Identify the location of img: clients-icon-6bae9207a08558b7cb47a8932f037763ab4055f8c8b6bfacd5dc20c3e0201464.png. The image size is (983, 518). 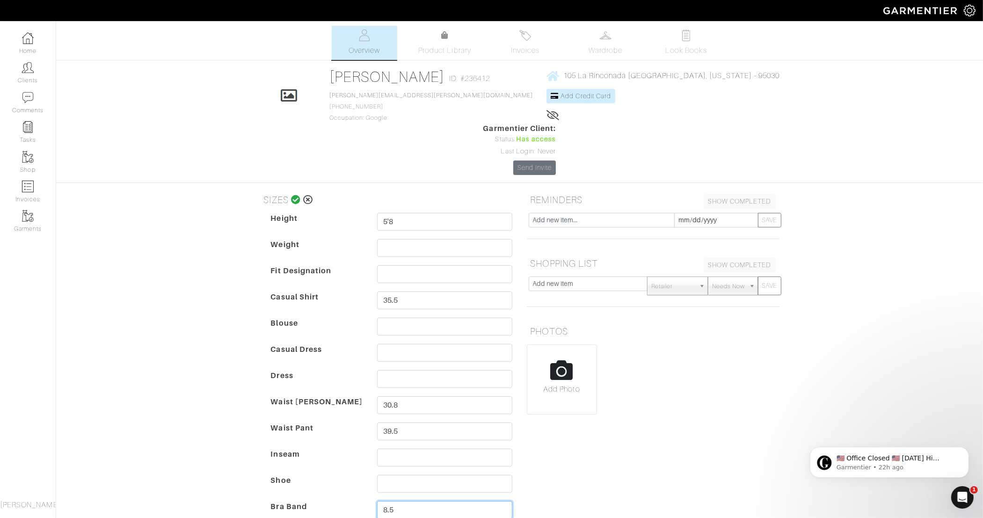
(28, 67).